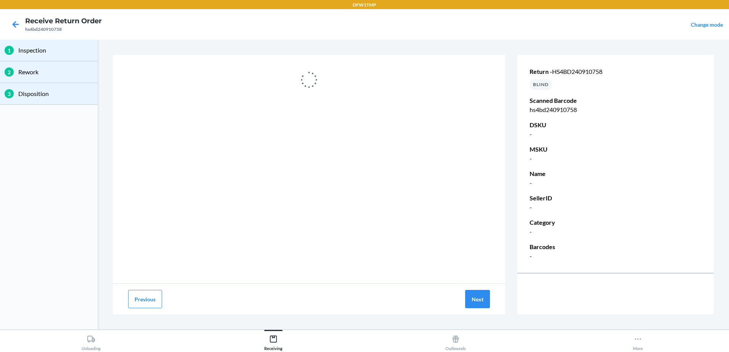  I want to click on p: hs4bd240910758, so click(615, 110).